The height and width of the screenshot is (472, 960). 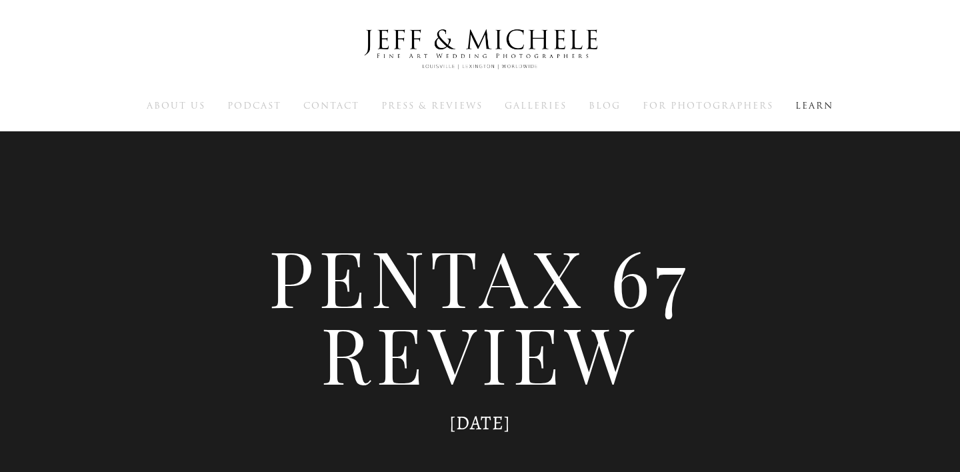 I want to click on span: Galleries, so click(x=535, y=105).